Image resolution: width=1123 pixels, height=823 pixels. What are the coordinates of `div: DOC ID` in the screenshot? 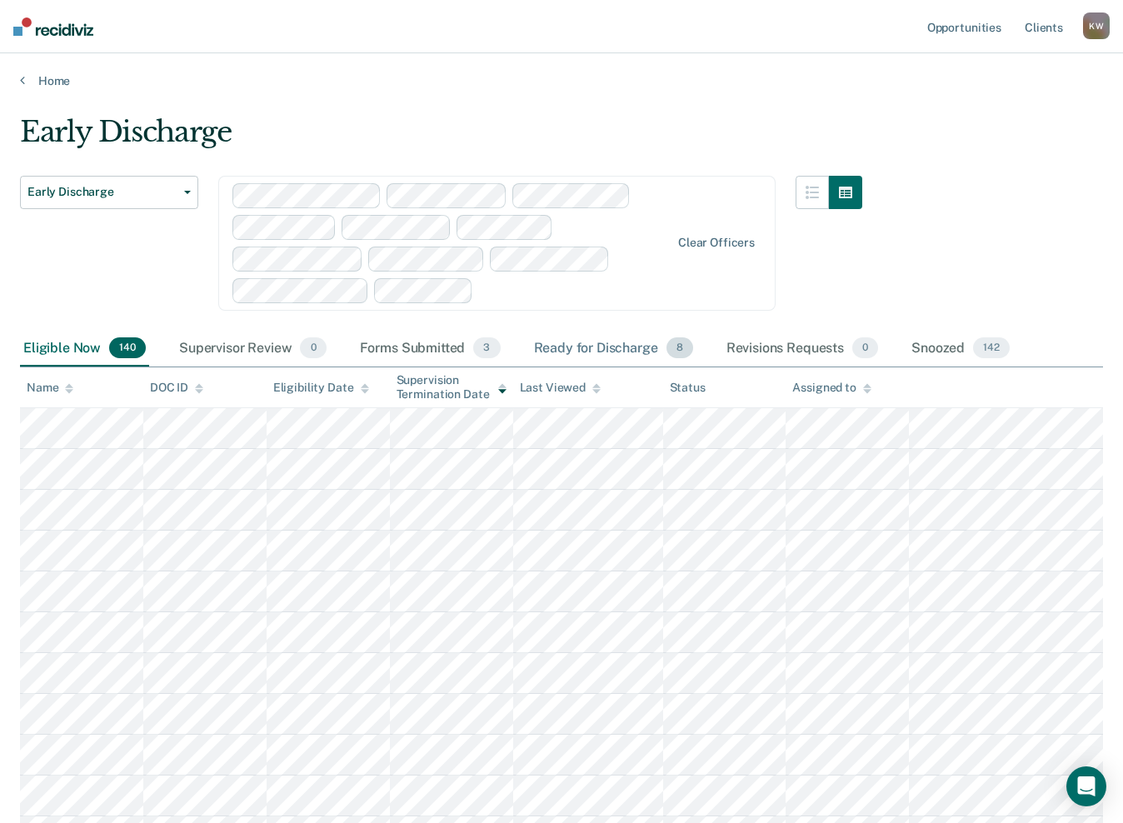 It's located at (177, 387).